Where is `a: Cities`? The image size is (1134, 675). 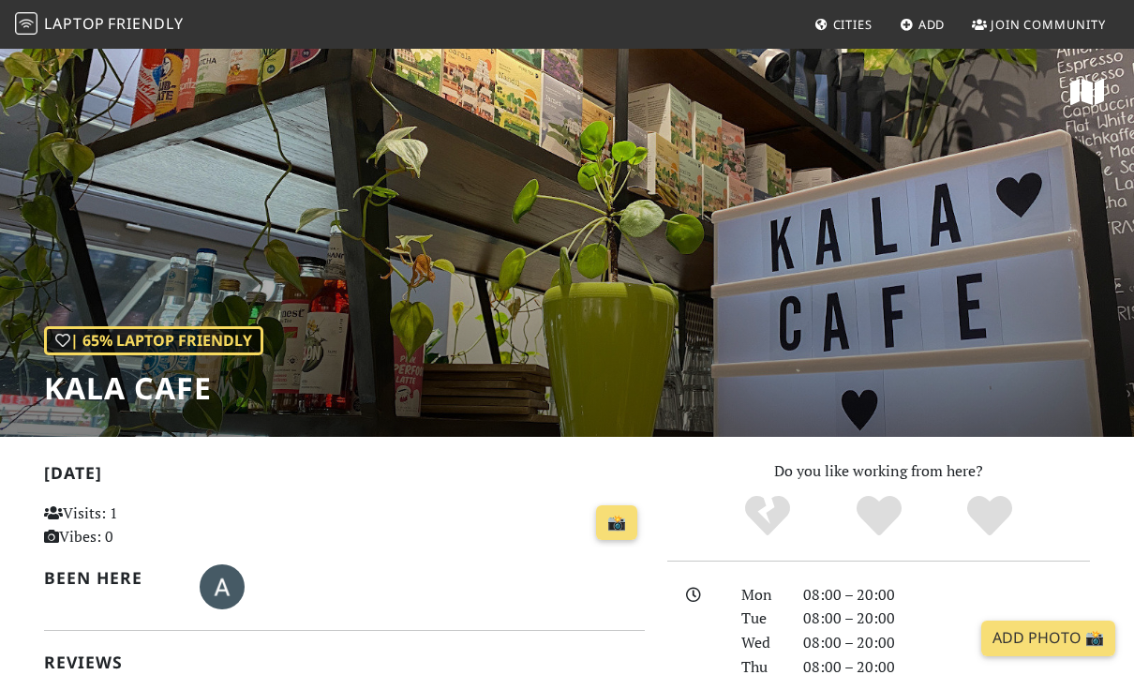 a: Cities is located at coordinates (843, 24).